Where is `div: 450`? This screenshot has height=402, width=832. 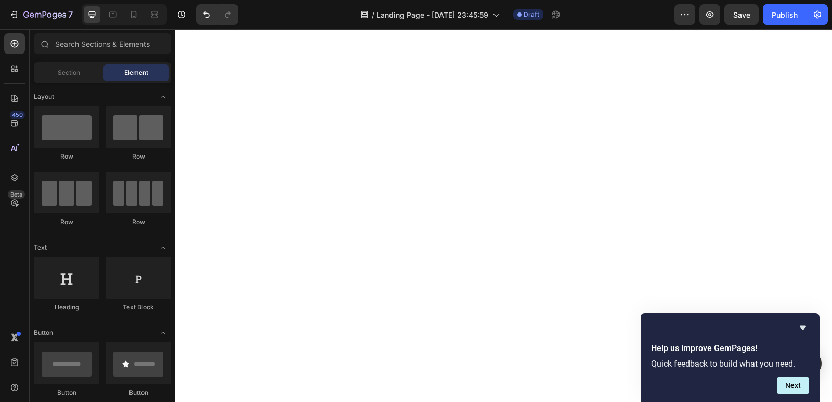 div: 450 is located at coordinates (17, 115).